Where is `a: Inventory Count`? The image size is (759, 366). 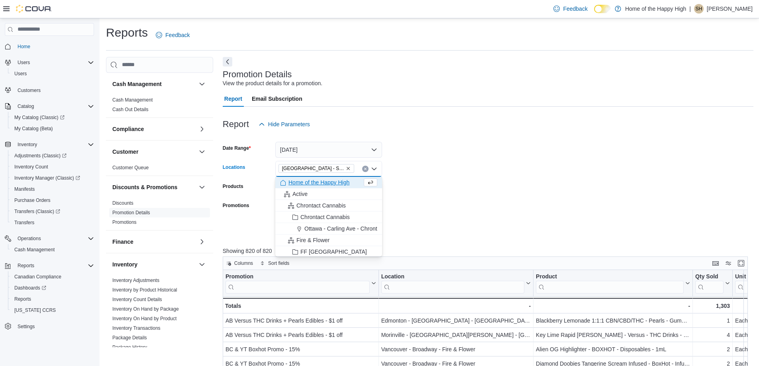 a: Inventory Count is located at coordinates (31, 167).